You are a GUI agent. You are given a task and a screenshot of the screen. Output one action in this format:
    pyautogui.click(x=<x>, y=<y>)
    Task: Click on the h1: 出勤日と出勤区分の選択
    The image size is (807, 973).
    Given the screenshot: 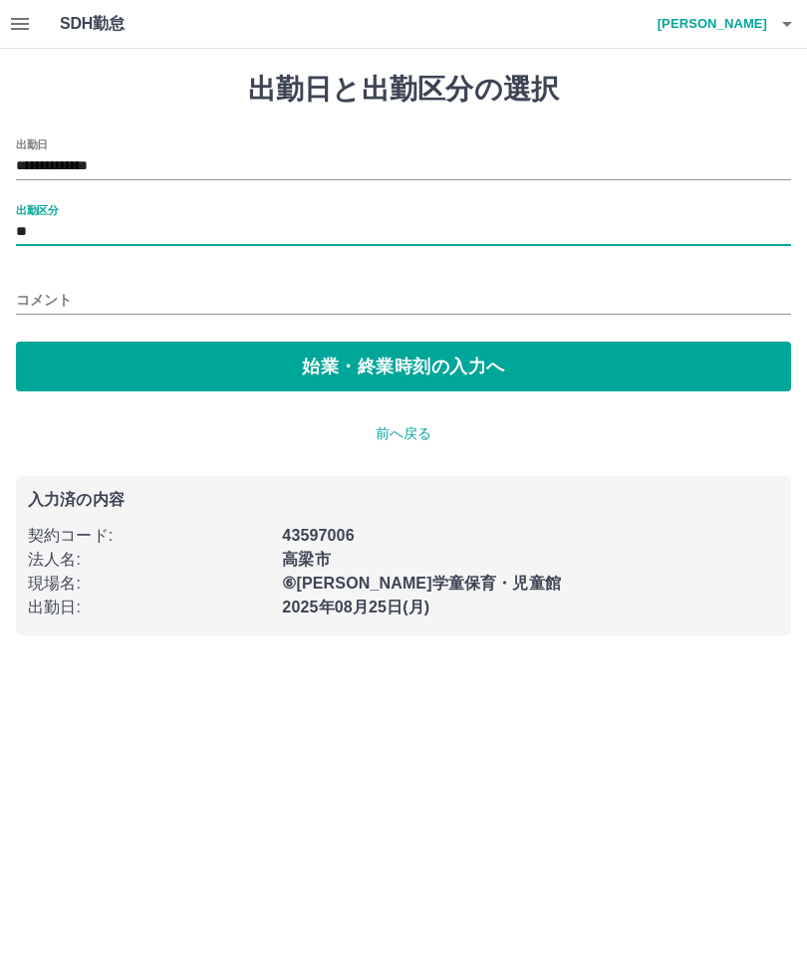 What is the action you would take?
    pyautogui.click(x=403, y=90)
    